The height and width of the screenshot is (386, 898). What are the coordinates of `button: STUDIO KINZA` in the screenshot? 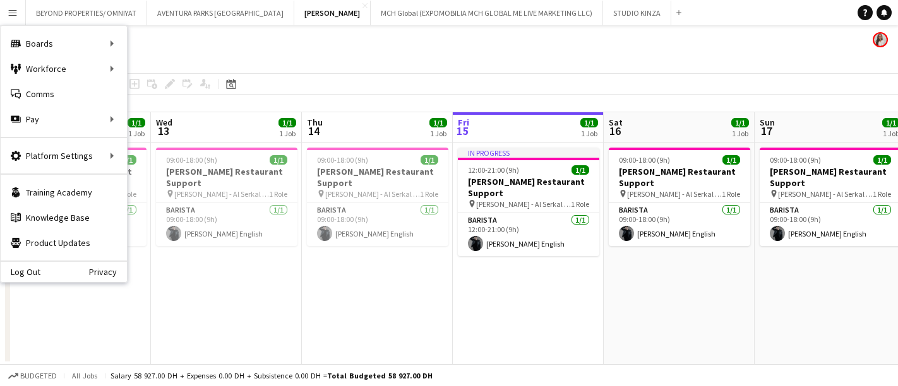 It's located at (637, 13).